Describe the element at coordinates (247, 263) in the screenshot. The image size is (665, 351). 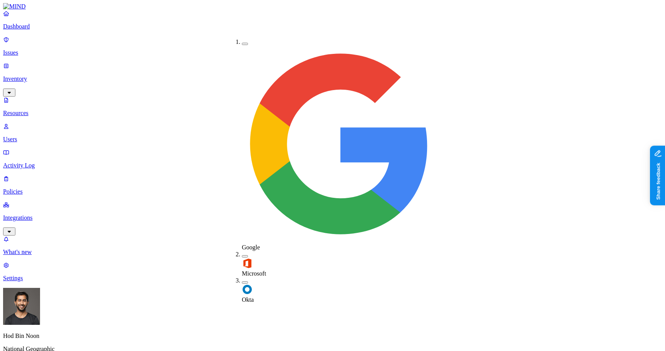
I see `img: office-365` at that location.